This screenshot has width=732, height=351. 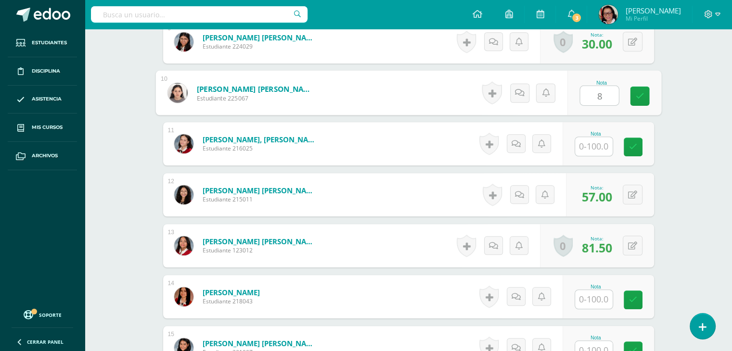 What do you see at coordinates (260, 148) in the screenshot?
I see `span: Estudiante 216025` at bounding box center [260, 148].